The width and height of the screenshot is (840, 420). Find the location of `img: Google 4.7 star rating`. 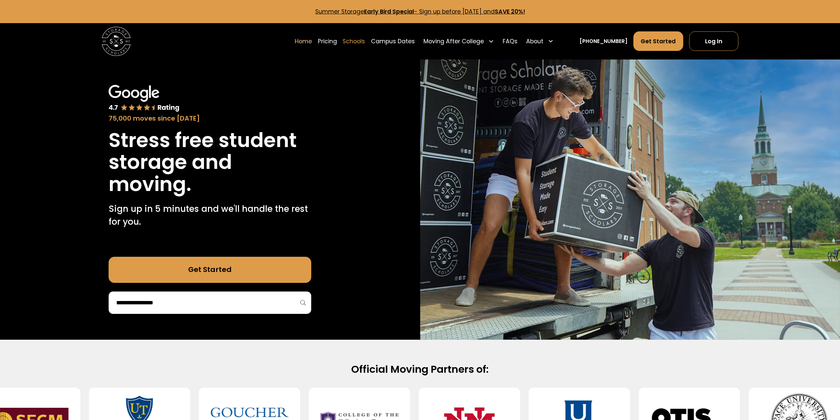

img: Google 4.7 star rating is located at coordinates (144, 98).